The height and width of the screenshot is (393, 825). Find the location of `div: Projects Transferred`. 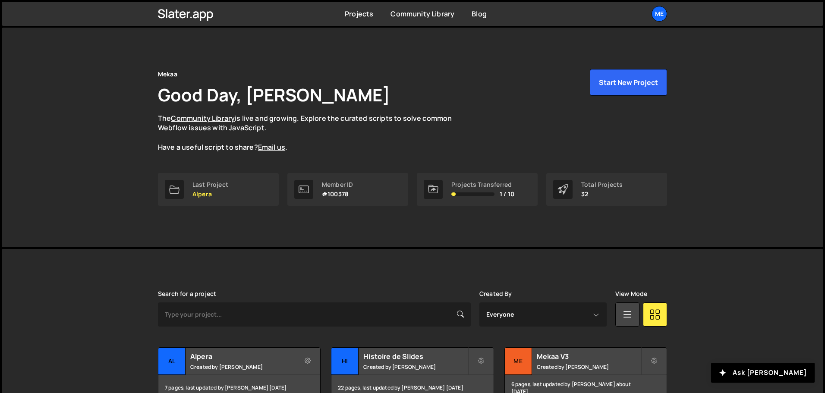

div: Projects Transferred is located at coordinates (483, 185).